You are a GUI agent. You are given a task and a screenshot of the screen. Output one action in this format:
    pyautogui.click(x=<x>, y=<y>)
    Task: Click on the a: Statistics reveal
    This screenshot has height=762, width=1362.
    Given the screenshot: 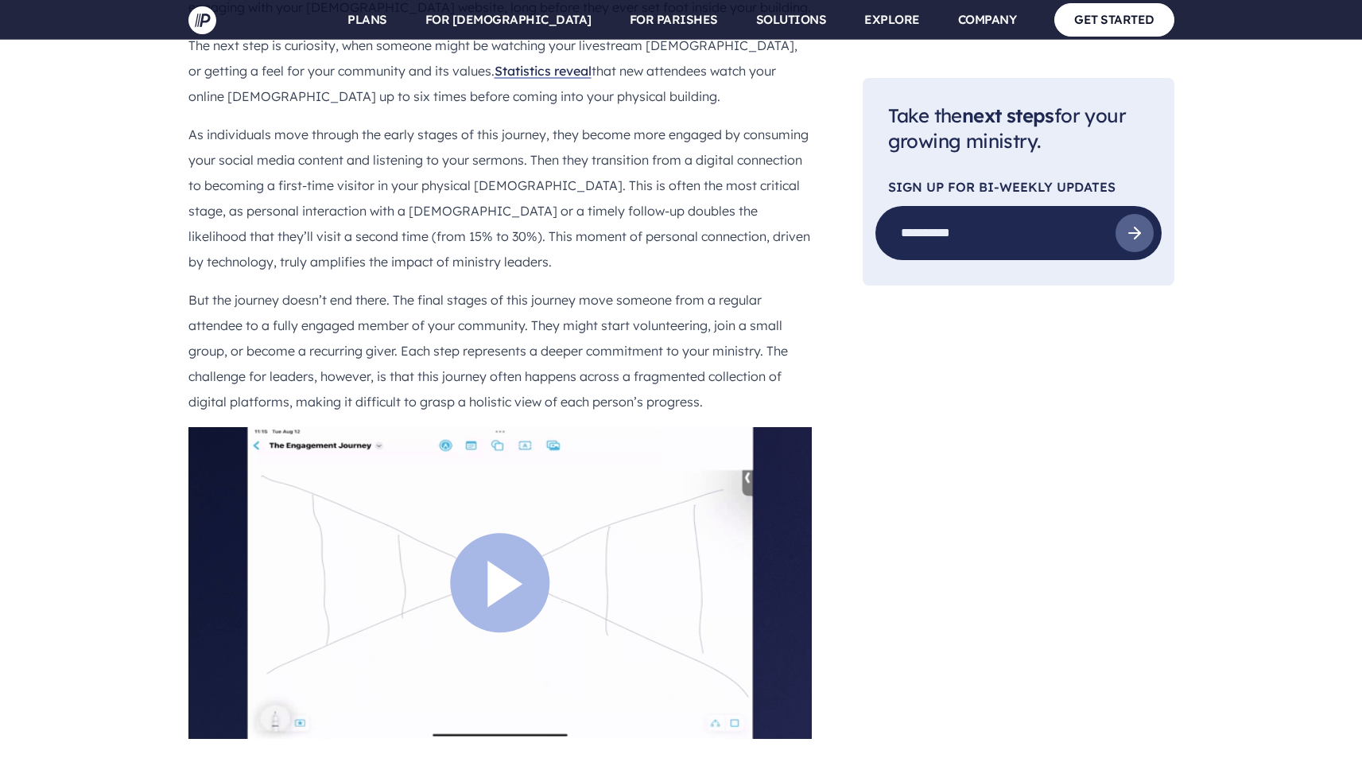 What is the action you would take?
    pyautogui.click(x=543, y=71)
    